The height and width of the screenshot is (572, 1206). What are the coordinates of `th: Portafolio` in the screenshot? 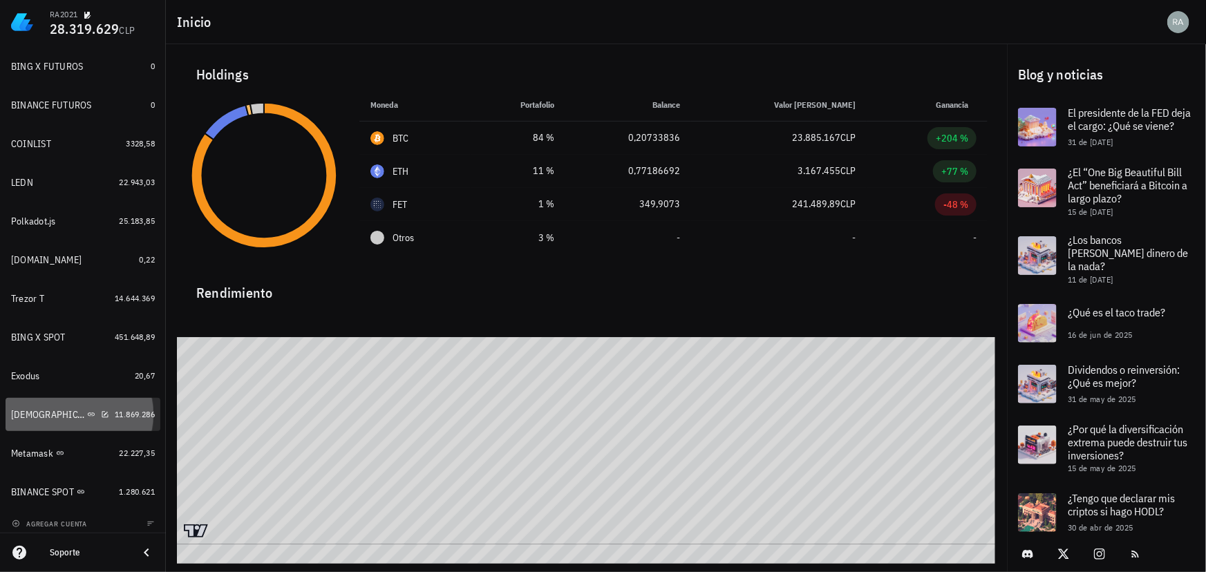 It's located at (518, 105).